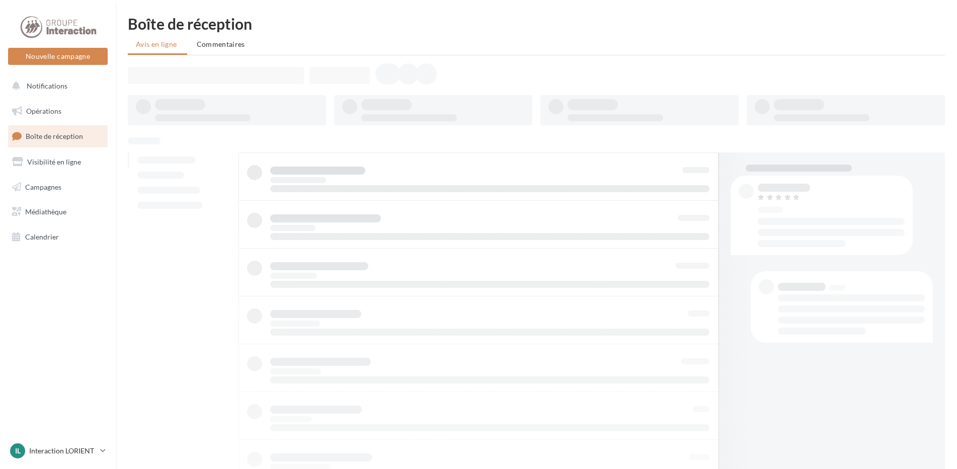 Image resolution: width=957 pixels, height=469 pixels. I want to click on span: Campagnes, so click(43, 186).